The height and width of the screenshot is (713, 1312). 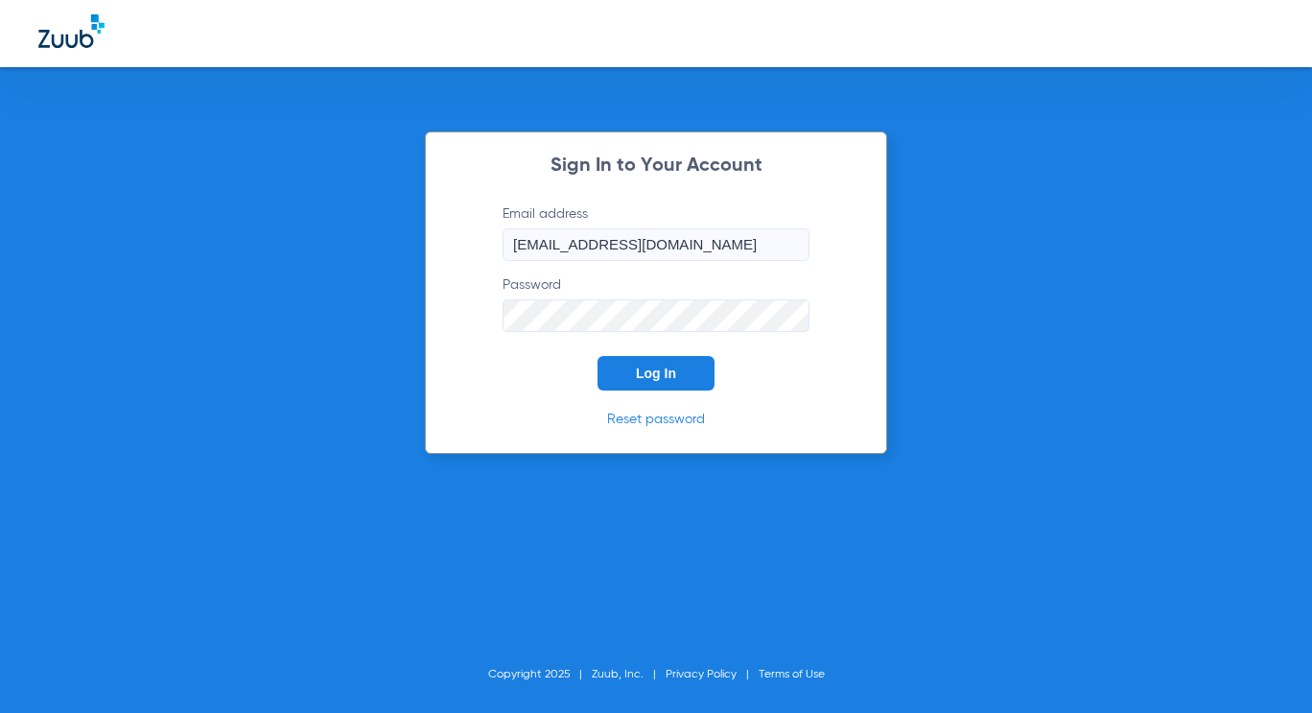 What do you see at coordinates (656, 245) in the screenshot?
I see `input: Email address` at bounding box center [656, 245].